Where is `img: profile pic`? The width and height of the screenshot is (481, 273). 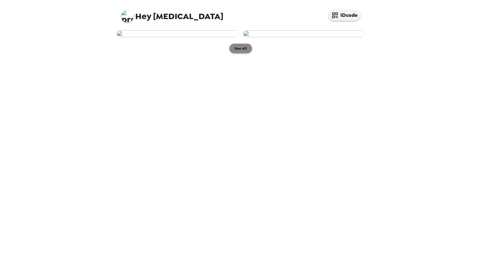
img: profile pic is located at coordinates (127, 16).